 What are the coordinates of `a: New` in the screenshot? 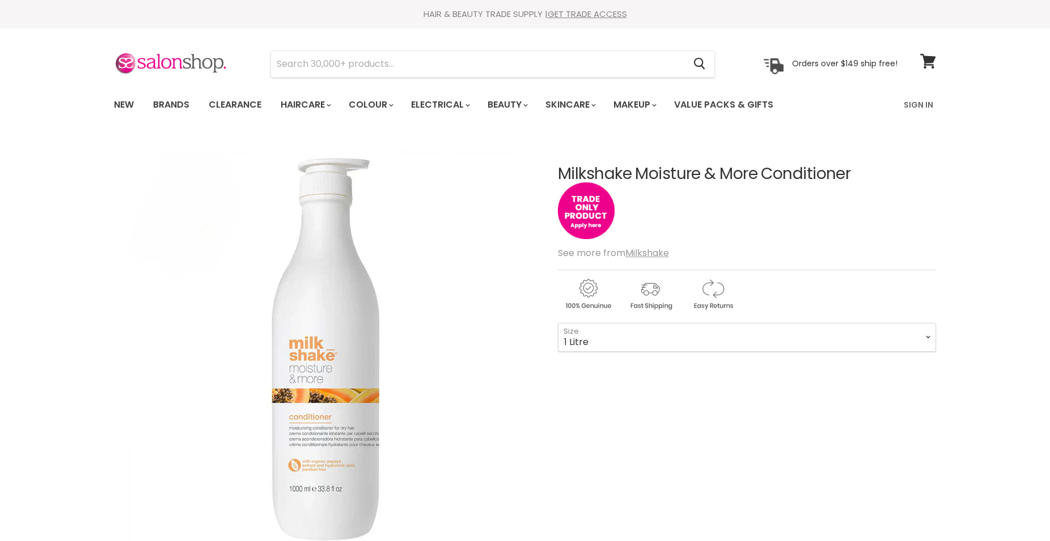 It's located at (124, 105).